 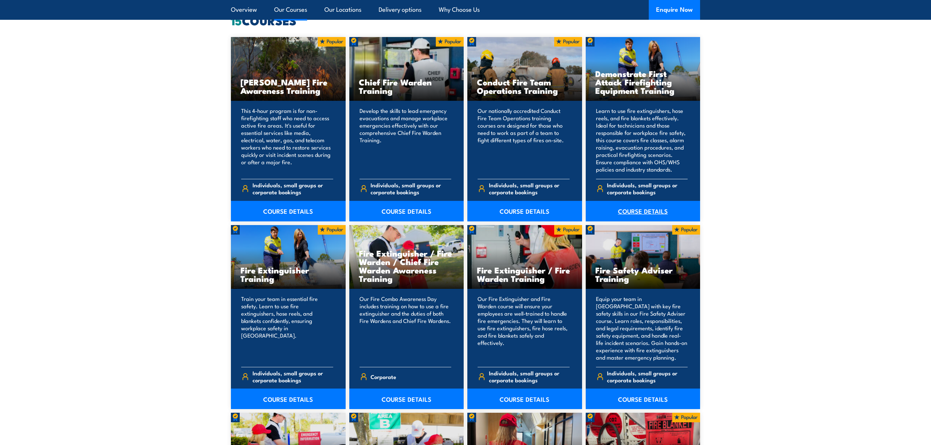 I want to click on p: Our Fire Extinguisher and Fire Warden course will ensure your employees are well-trained to handl..., so click(x=523, y=328).